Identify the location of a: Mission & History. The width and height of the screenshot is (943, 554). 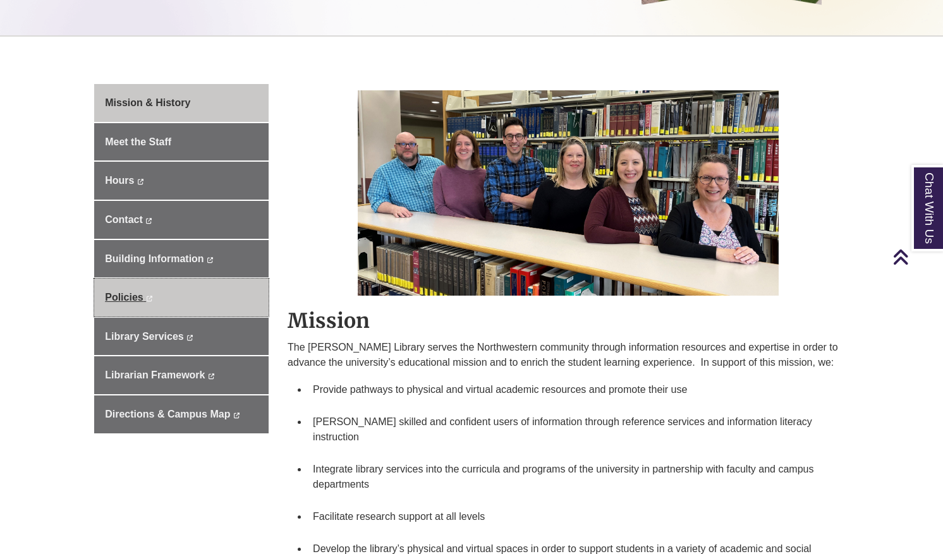
(181, 103).